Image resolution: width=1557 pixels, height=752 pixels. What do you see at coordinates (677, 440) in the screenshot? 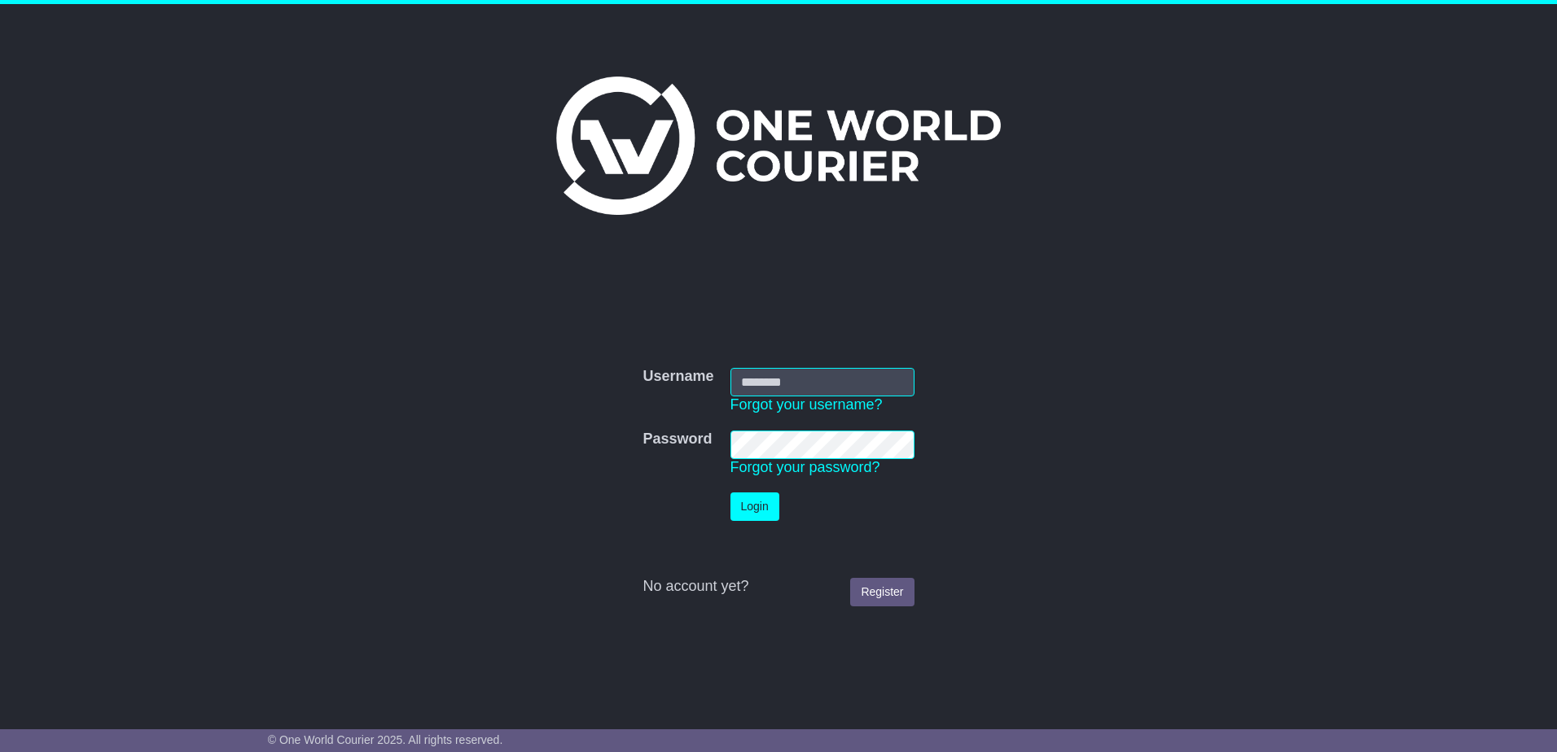
I see `label: Password` at bounding box center [677, 440].